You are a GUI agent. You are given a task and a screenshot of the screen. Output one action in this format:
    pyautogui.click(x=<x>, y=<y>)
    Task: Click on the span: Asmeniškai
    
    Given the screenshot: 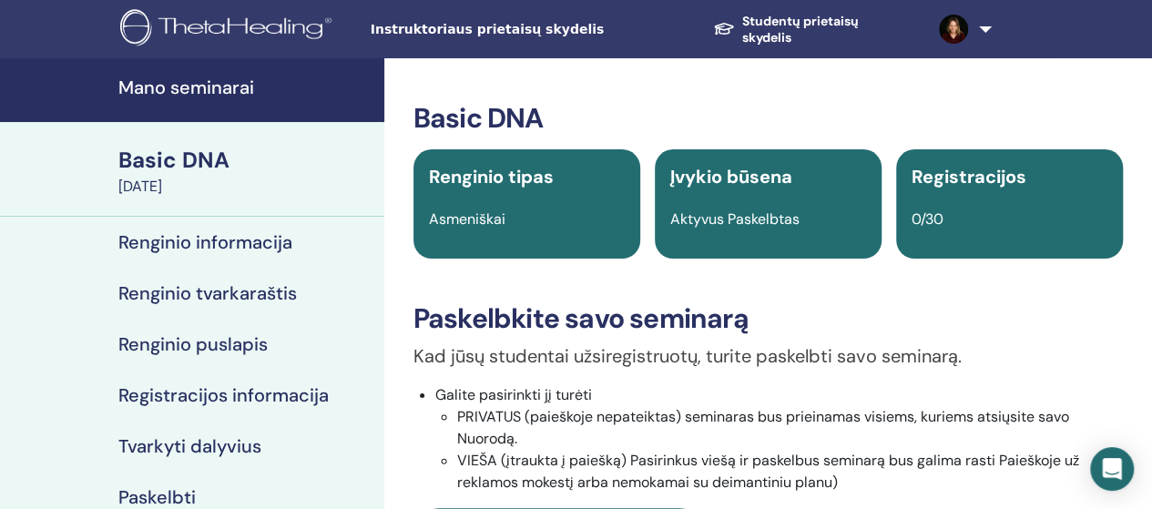 What is the action you would take?
    pyautogui.click(x=467, y=219)
    